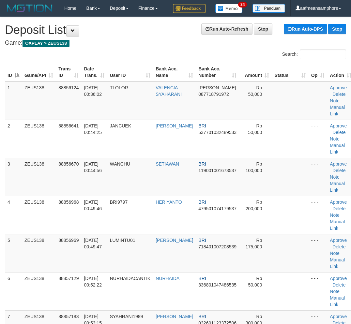  Describe the element at coordinates (69, 241) in the screenshot. I see `span: 88856969` at that location.